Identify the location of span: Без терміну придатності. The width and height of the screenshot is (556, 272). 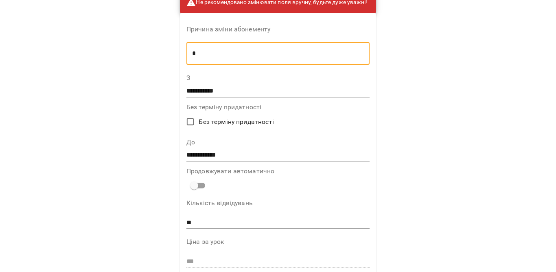
(236, 122).